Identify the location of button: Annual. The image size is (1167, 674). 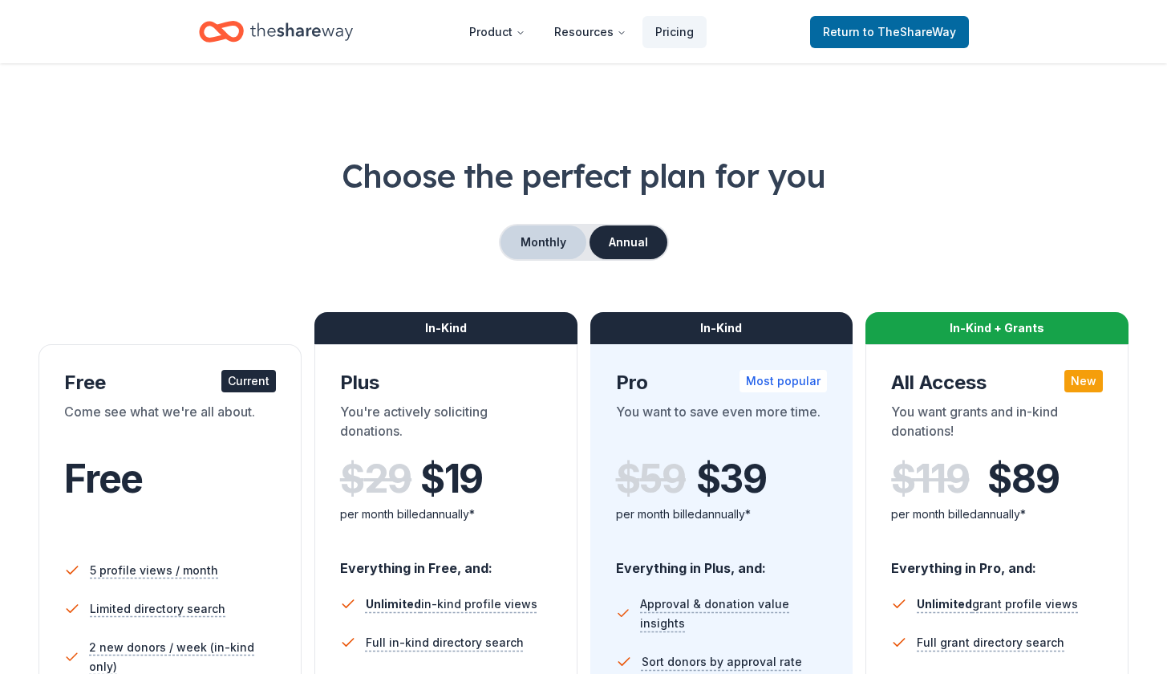
(628, 242).